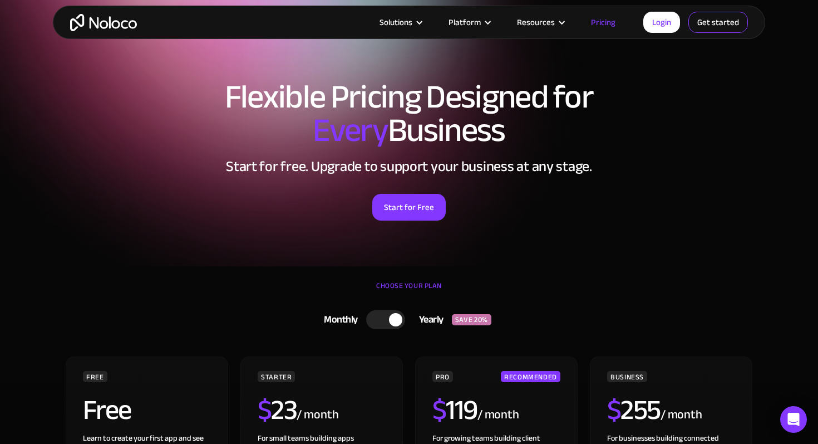 This screenshot has height=444, width=818. I want to click on div: Yearly, so click(429, 320).